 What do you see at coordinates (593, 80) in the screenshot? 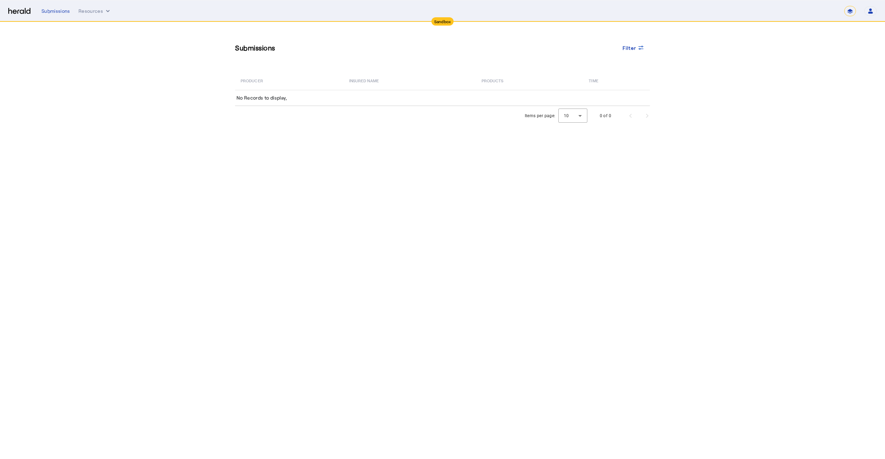
I see `span: Time` at bounding box center [593, 80].